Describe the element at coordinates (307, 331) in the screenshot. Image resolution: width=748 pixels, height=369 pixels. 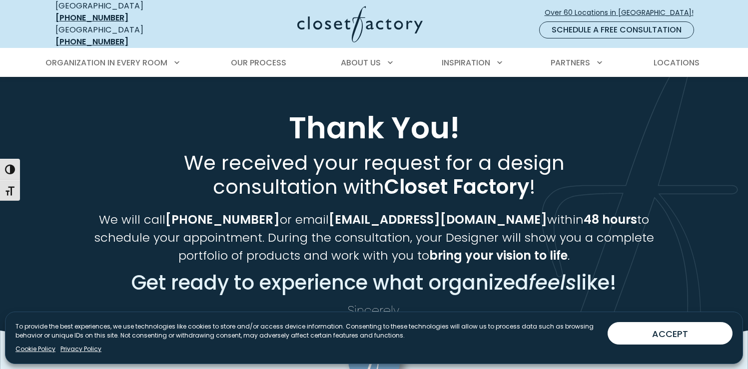
I see `p: To provide the best experiences, we use technologies like cookies to store and/or access device i...` at that location.